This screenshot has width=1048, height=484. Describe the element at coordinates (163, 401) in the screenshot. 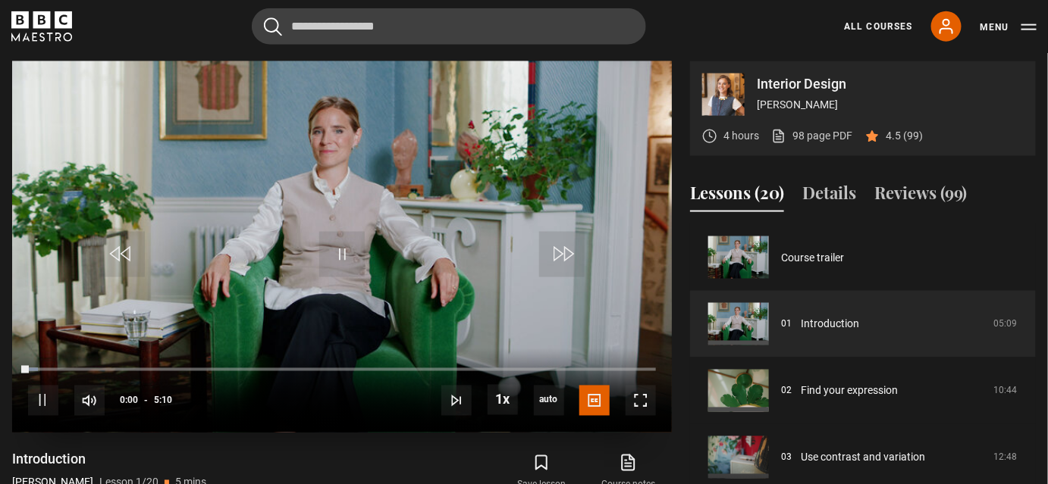

I see `span: 5:10` at that location.